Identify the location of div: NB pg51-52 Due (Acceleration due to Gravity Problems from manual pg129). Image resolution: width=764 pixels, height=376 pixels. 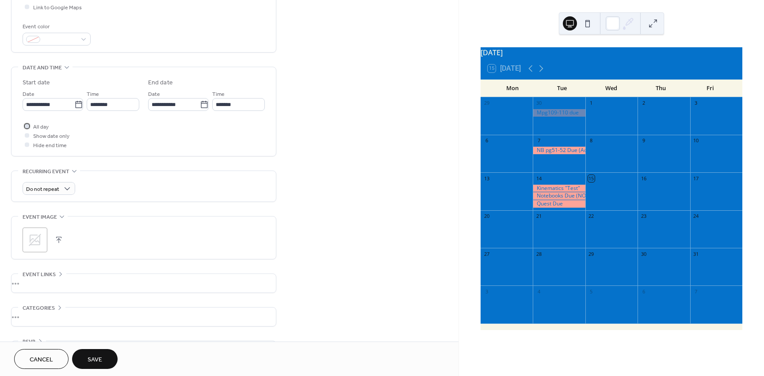
(559, 150).